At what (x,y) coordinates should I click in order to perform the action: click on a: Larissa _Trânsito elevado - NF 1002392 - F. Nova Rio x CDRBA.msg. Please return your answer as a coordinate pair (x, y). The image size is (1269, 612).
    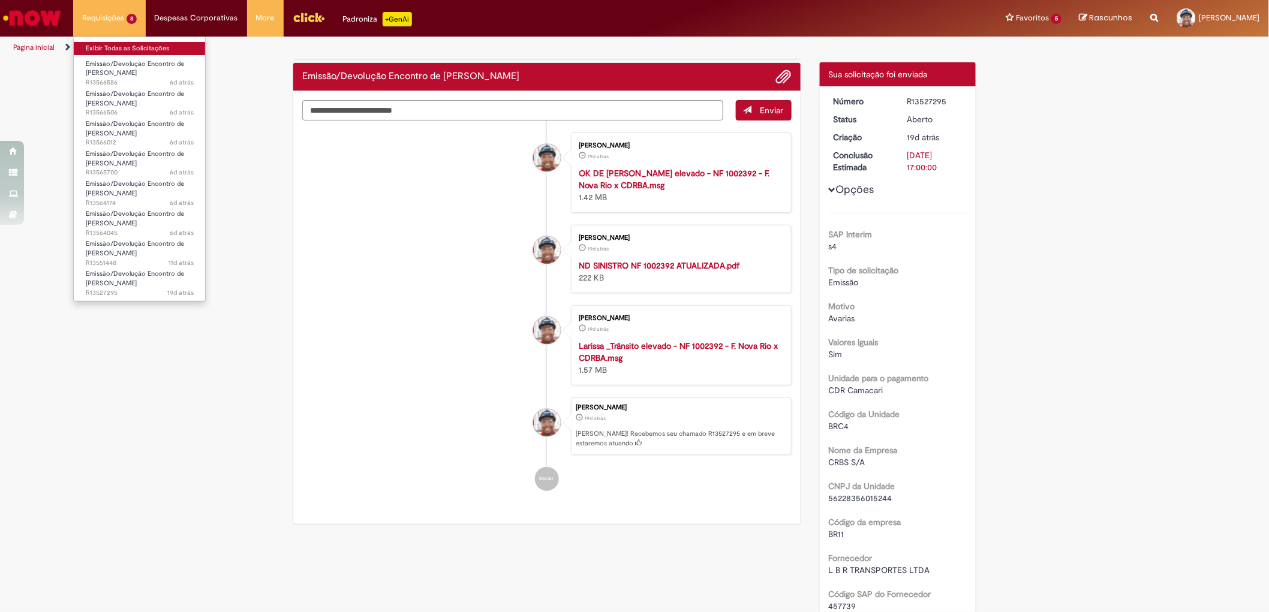
    Looking at the image, I should click on (679, 352).